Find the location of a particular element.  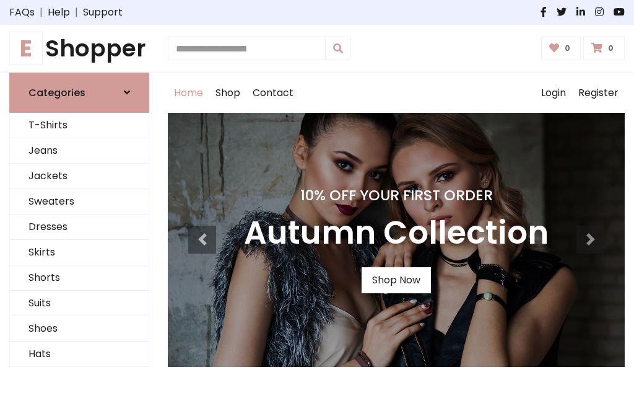

a: T-Shirts is located at coordinates (79, 125).